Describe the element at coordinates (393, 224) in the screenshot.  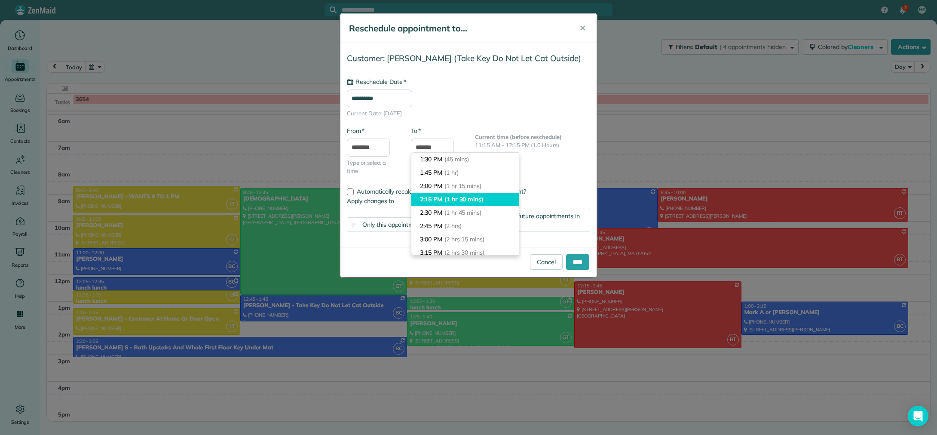
I see `span: Only this appointment` at that location.